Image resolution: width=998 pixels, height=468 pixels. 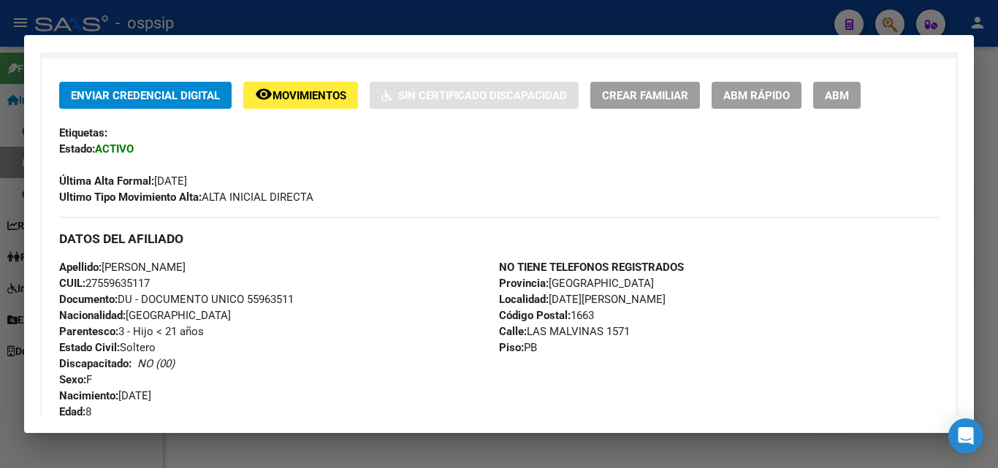 What do you see at coordinates (591, 267) in the screenshot?
I see `strong: NO TIENE TELEFONOS REGISTRADOS` at bounding box center [591, 267].